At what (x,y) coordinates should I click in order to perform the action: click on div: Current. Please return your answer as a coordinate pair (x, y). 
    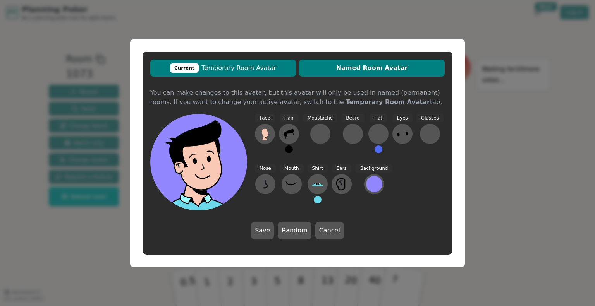
    Looking at the image, I should click on (184, 68).